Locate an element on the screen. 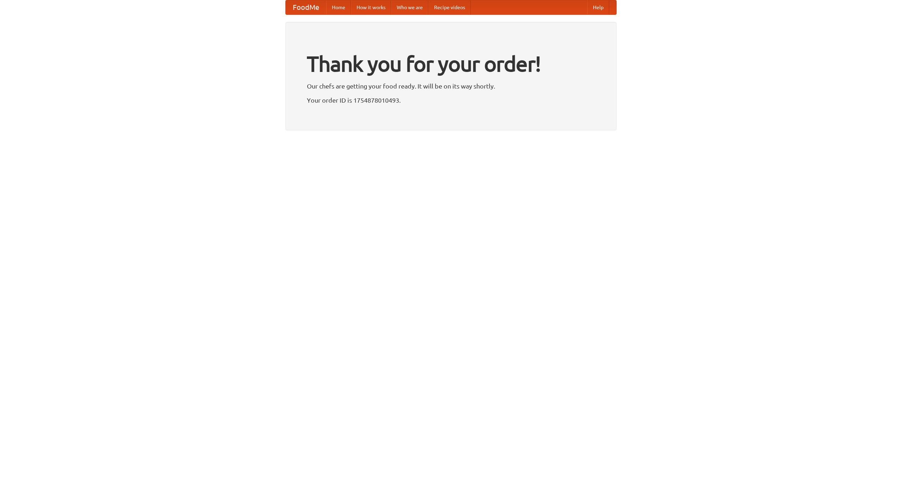 This screenshot has height=499, width=902. a: Help is located at coordinates (599, 7).